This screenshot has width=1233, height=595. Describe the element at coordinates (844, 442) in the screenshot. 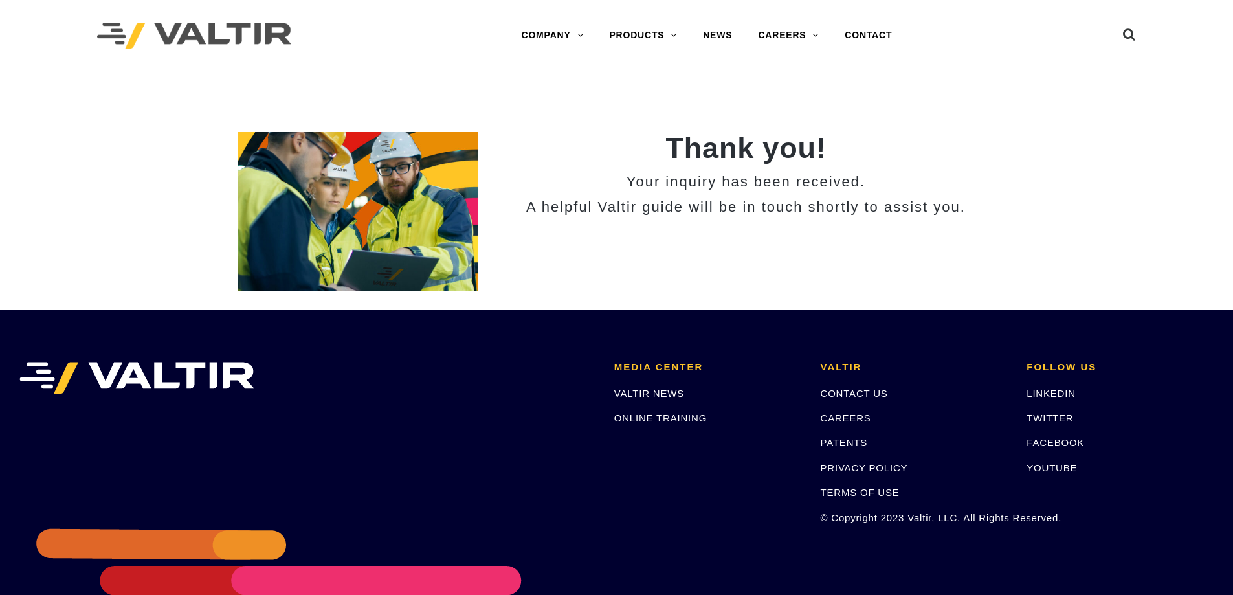

I see `a: PATENTS` at that location.